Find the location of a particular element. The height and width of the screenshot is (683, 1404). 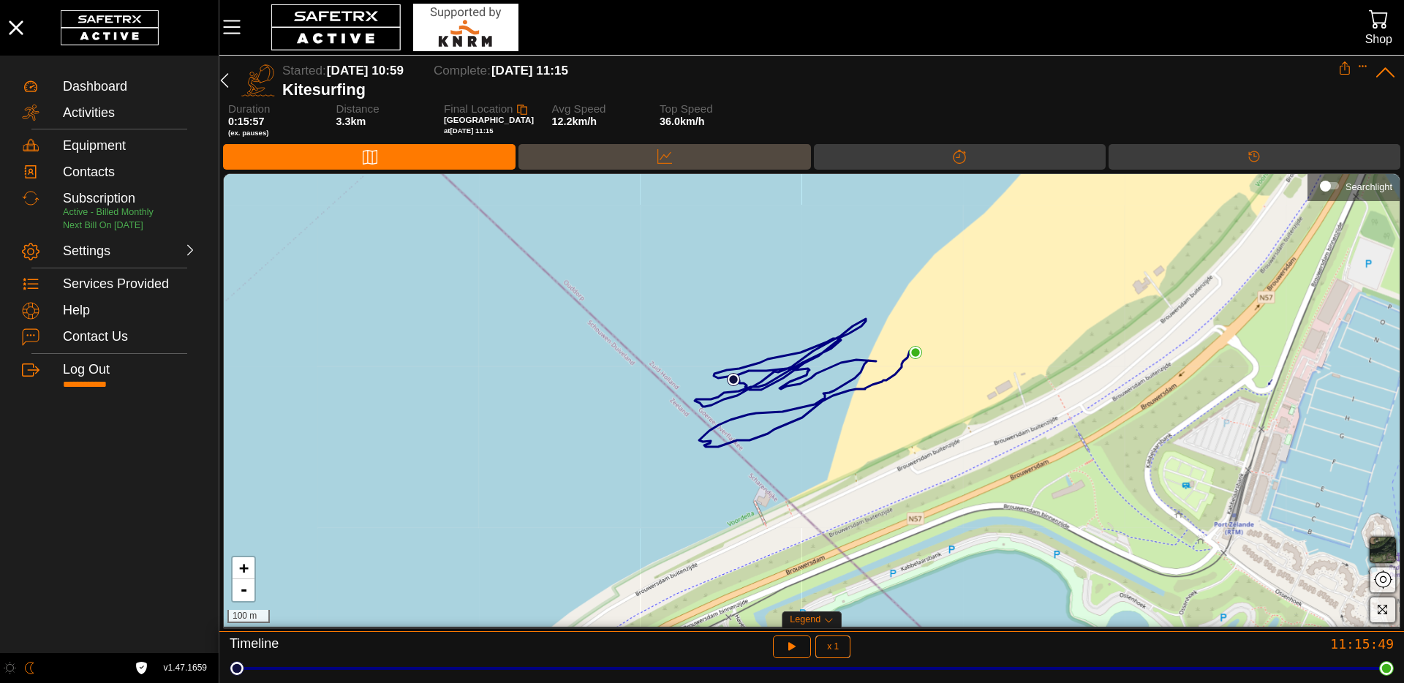

img: ContactUs.svg is located at coordinates (31, 337).